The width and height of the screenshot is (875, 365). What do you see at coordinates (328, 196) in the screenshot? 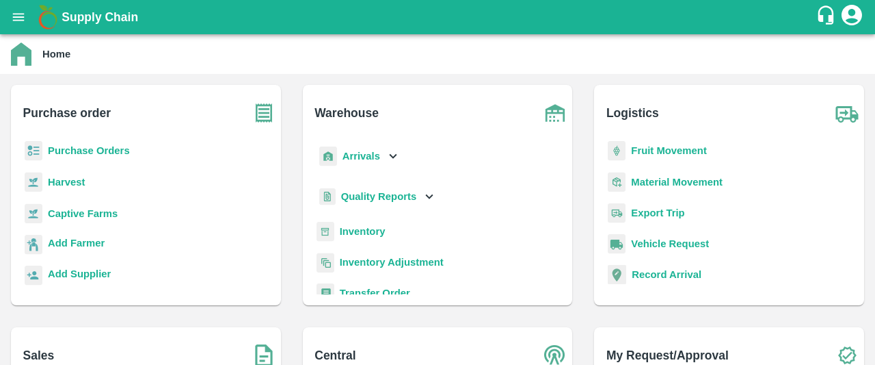
I see `img: qualityReport` at bounding box center [328, 196].